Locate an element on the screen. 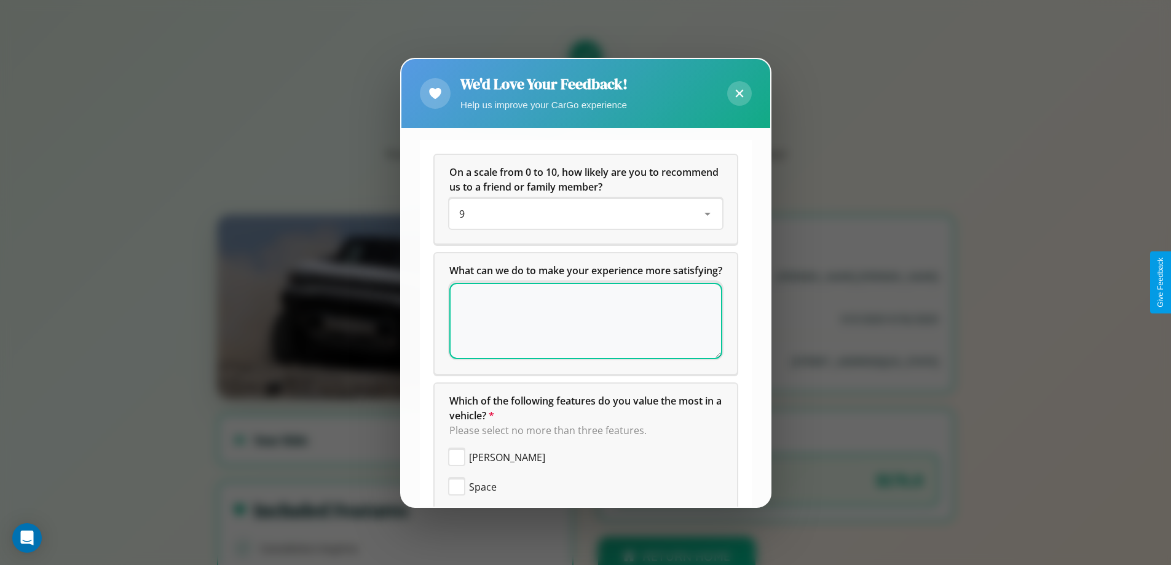  span: What can we do to make your experience more satisfying? is located at coordinates (586, 270).